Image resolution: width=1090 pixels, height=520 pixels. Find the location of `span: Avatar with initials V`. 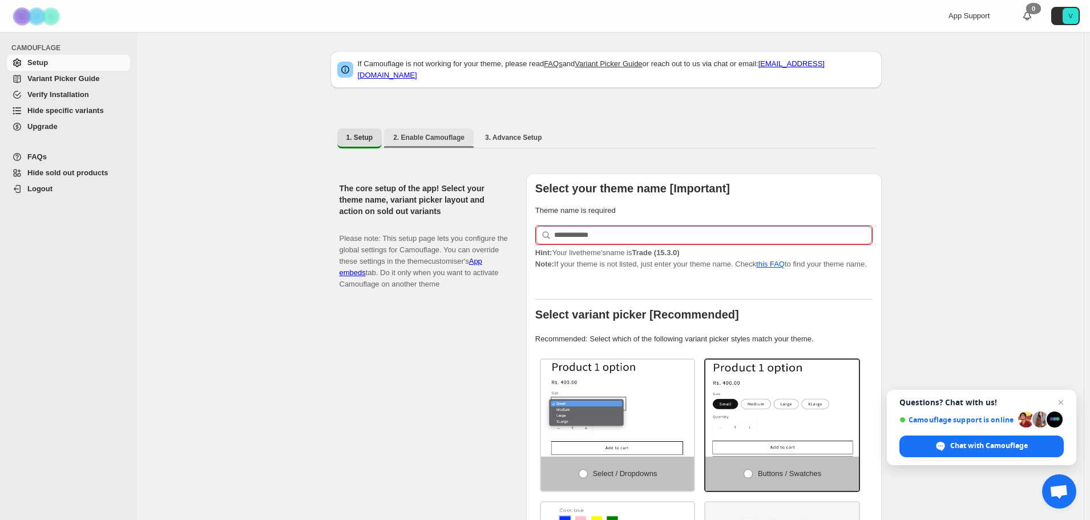

span: Avatar with initials V is located at coordinates (1070, 16).